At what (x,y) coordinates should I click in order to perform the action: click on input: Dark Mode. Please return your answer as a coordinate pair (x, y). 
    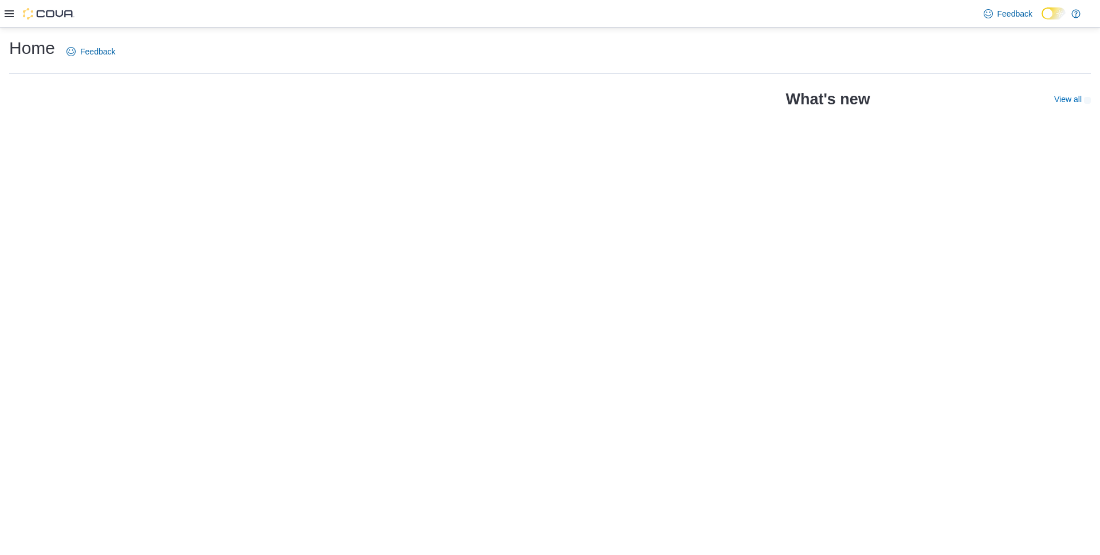
    Looking at the image, I should click on (1054, 13).